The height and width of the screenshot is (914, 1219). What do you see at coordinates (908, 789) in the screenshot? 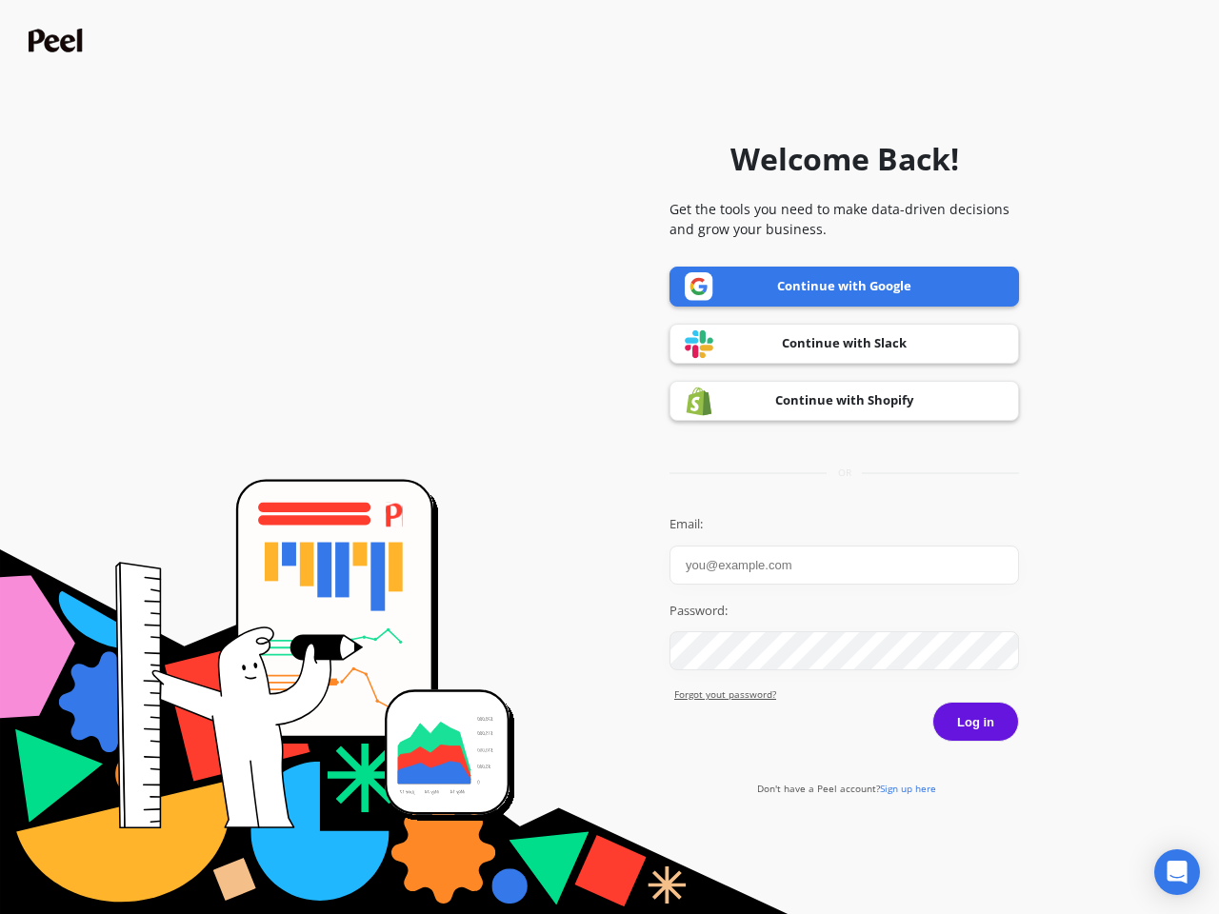
I see `span: Sign up here` at bounding box center [908, 789].